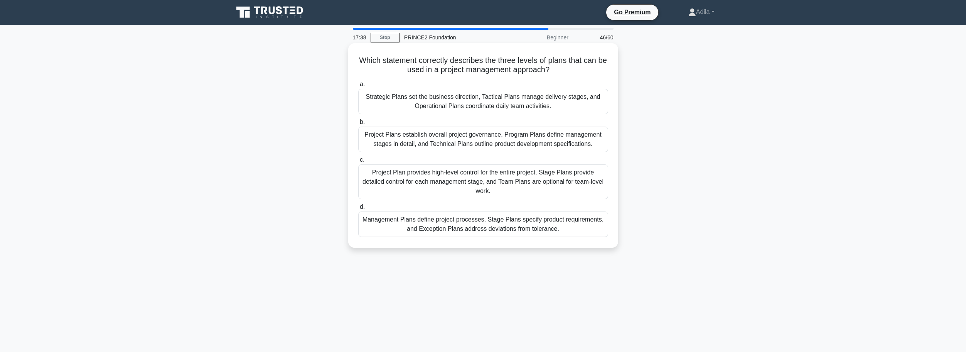 The height and width of the screenshot is (352, 966). I want to click on div: 17:38, so click(359, 37).